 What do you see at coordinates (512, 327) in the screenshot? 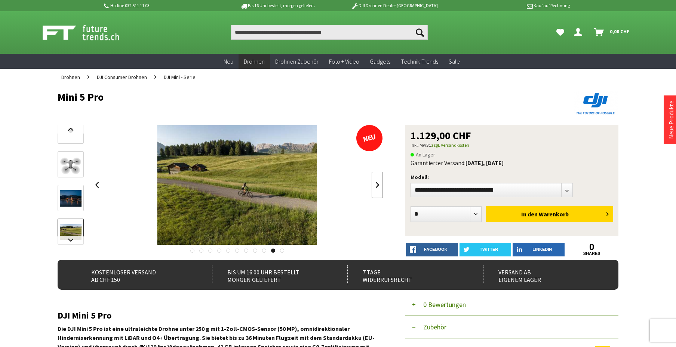
I see `button: Zubehör` at bounding box center [512, 327].